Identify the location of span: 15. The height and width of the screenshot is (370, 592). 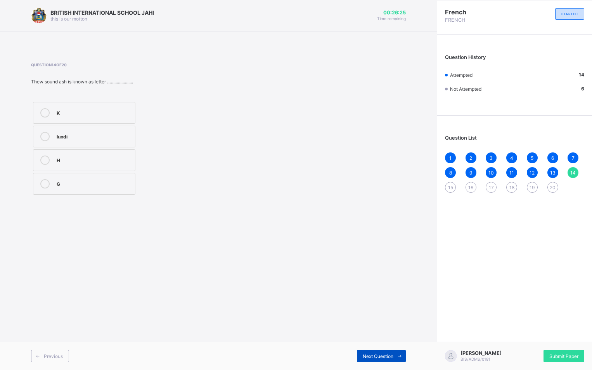
(450, 187).